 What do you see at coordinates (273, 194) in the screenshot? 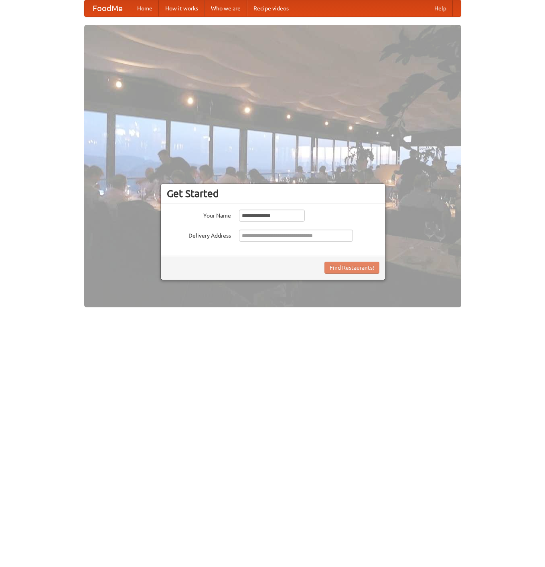
I see `h3: Get Started` at bounding box center [273, 194].